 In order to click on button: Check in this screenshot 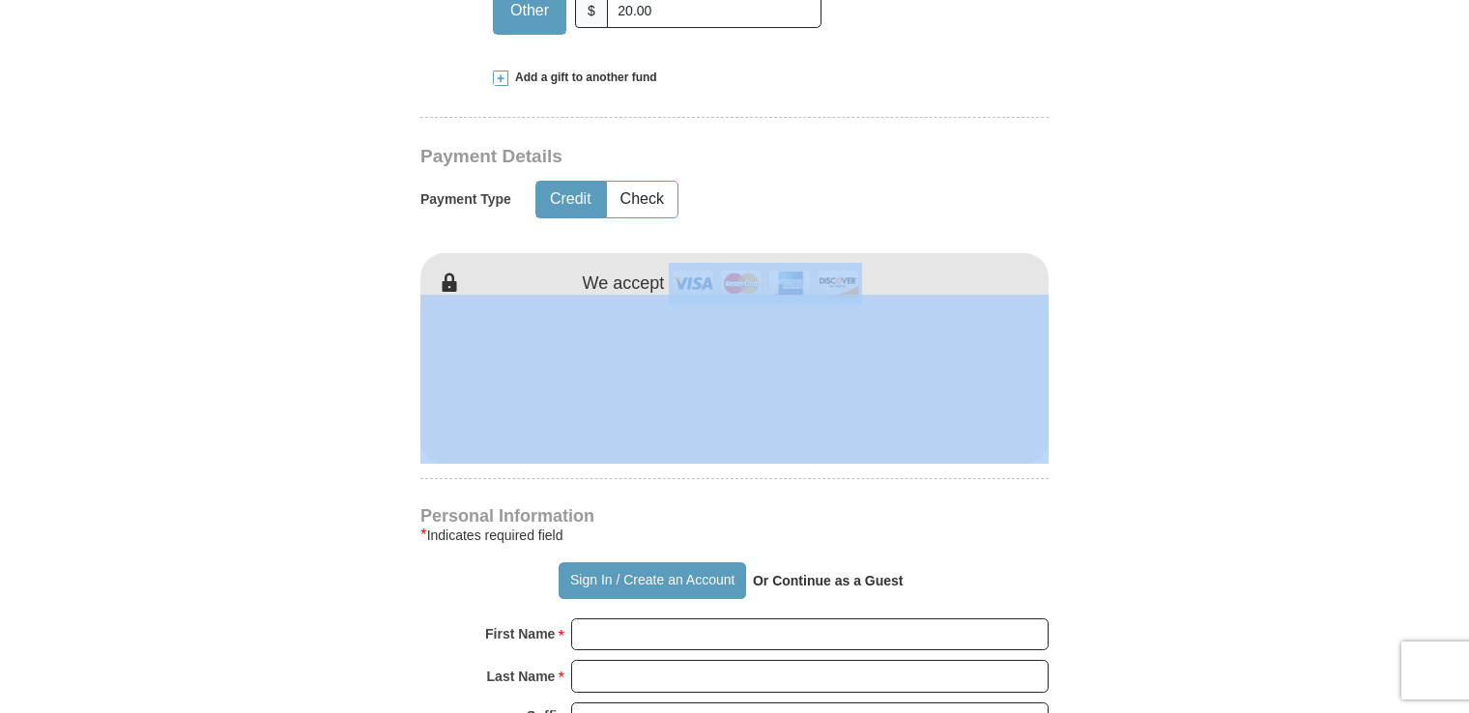, I will do `click(642, 199)`.